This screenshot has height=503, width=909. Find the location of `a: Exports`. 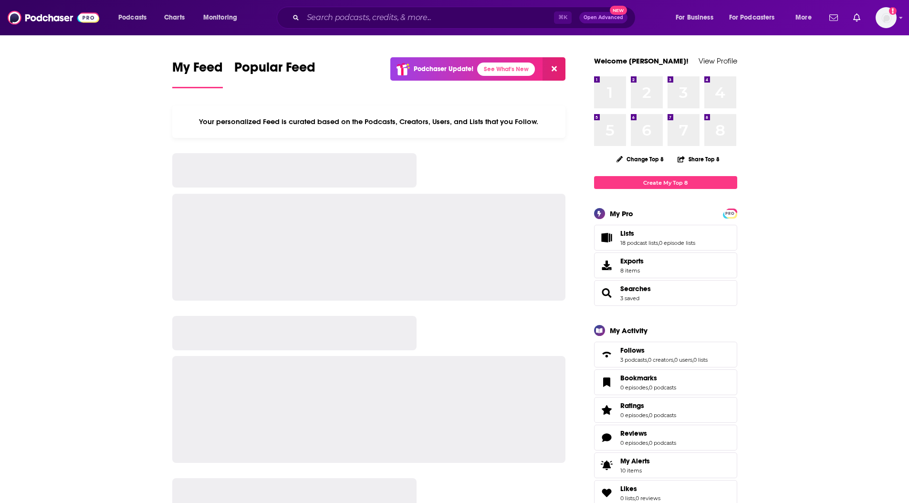

a: Exports is located at coordinates (665, 265).